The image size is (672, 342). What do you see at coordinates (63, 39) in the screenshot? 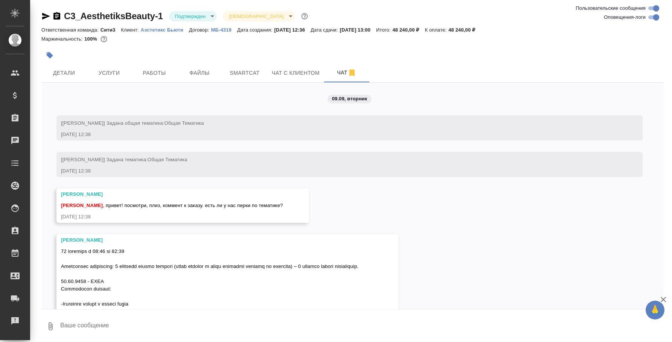
I see `p: Маржинальность:` at bounding box center [63, 39].